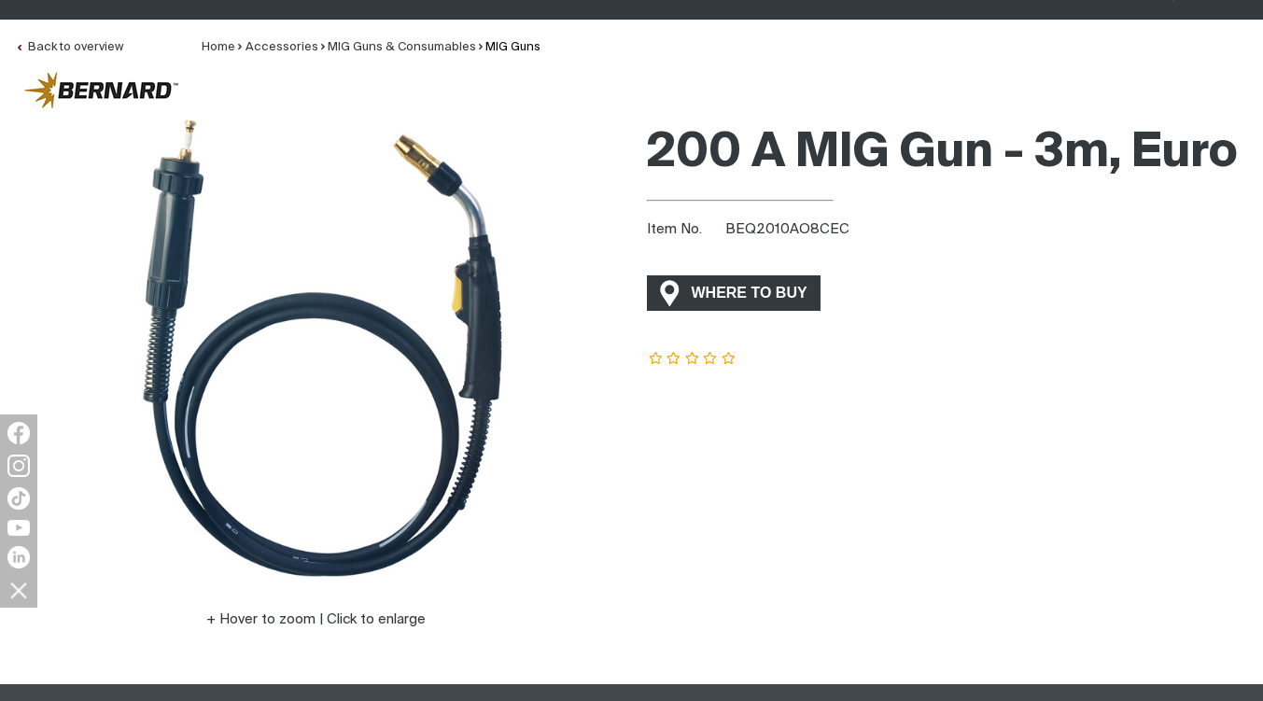 The height and width of the screenshot is (701, 1263). I want to click on img: LinkedIn, so click(19, 557).